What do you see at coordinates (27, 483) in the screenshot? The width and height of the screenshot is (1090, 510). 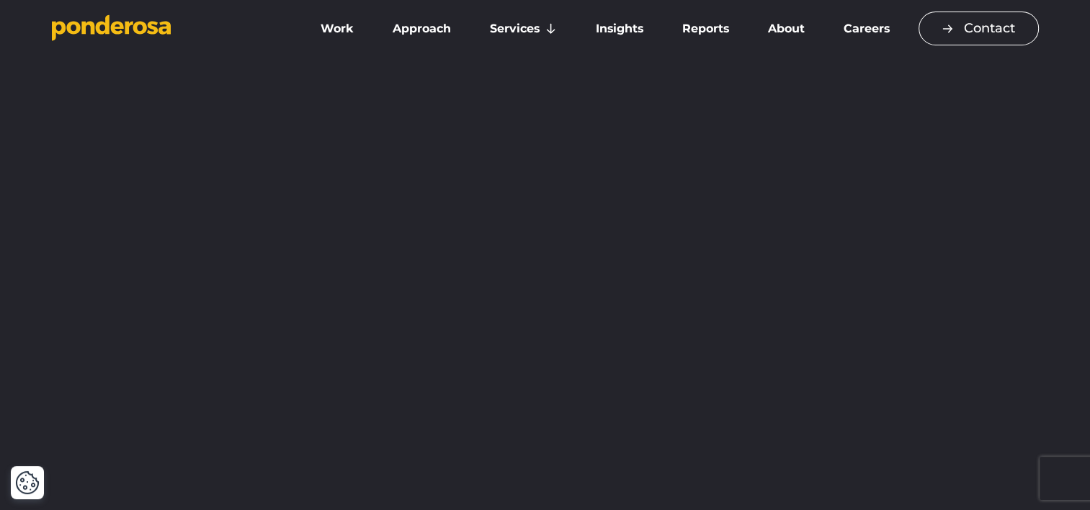 I see `button: Cookie Settings` at bounding box center [27, 483].